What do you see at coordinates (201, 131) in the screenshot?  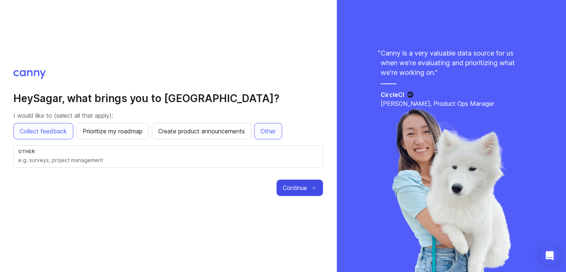 I see `button: Create product announcements` at bounding box center [201, 131].